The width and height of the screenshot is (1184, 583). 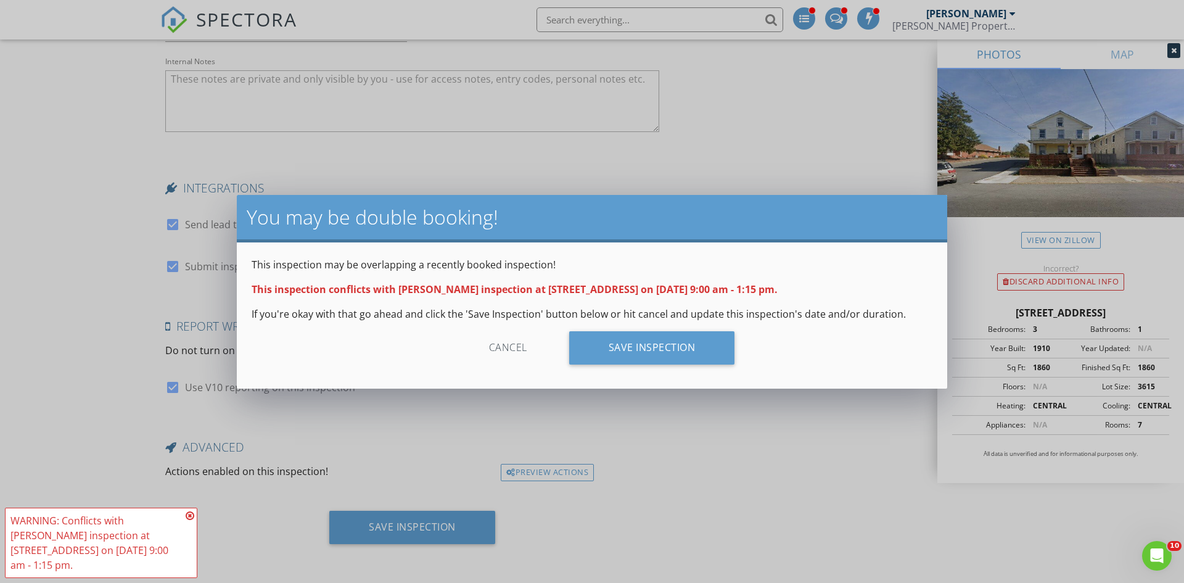 What do you see at coordinates (508, 348) in the screenshot?
I see `div: Cancel` at bounding box center [508, 348].